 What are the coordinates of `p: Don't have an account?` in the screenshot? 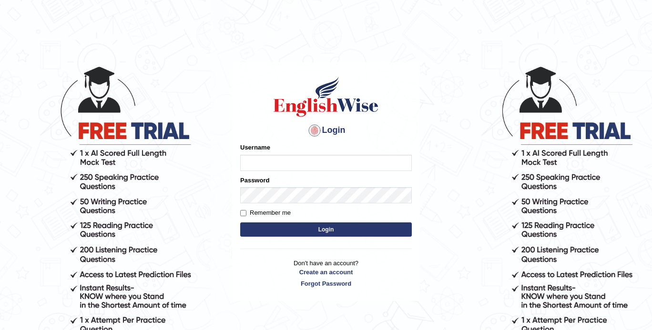 It's located at (326, 274).